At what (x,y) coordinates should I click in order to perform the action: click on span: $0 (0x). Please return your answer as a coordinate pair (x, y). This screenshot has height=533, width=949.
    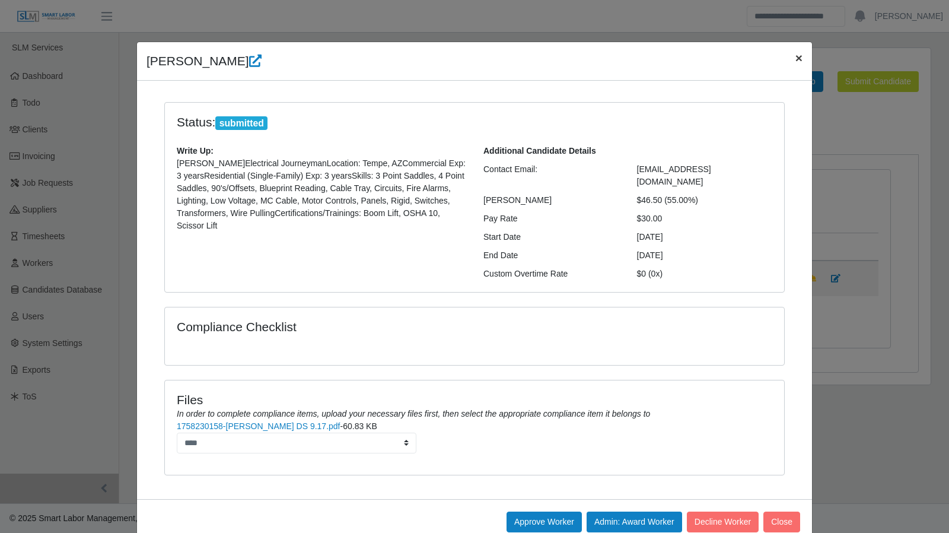
    Looking at the image, I should click on (650, 274).